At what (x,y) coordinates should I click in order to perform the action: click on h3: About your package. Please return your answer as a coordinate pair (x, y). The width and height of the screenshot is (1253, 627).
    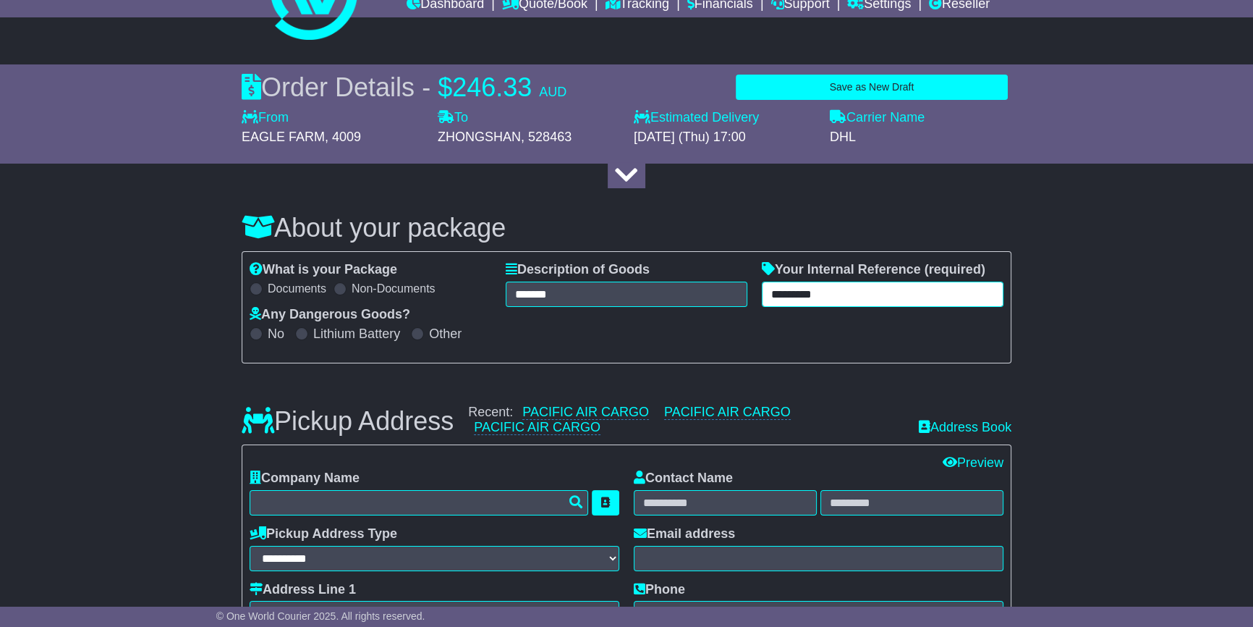
    Looking at the image, I should click on (627, 228).